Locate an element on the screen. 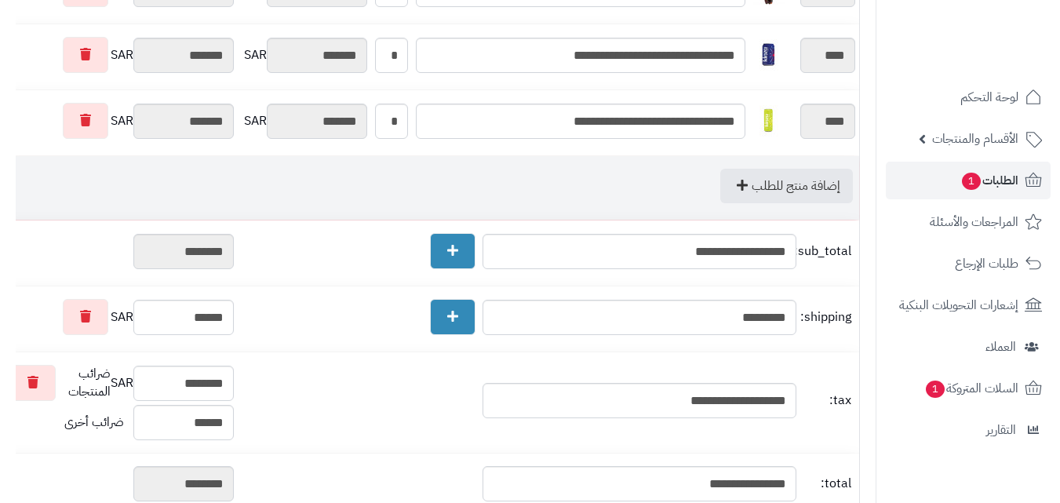 This screenshot has height=503, width=1060. a: الطلبات1 is located at coordinates (968, 180).